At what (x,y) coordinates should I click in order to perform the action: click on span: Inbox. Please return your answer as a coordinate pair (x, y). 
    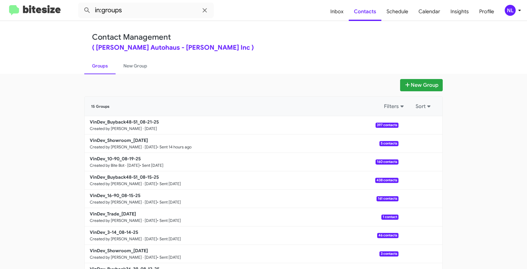
    Looking at the image, I should click on (337, 12).